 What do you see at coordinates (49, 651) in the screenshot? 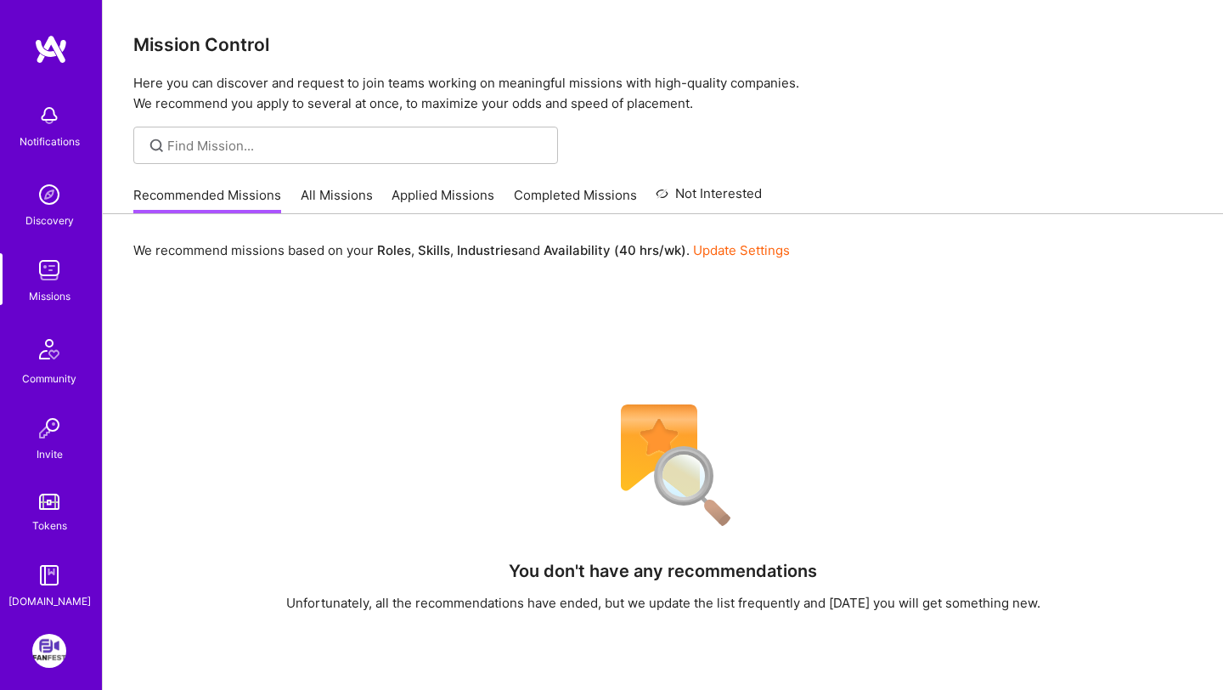
I see `a: FanFest: Media Engagement Platform` at bounding box center [49, 651].